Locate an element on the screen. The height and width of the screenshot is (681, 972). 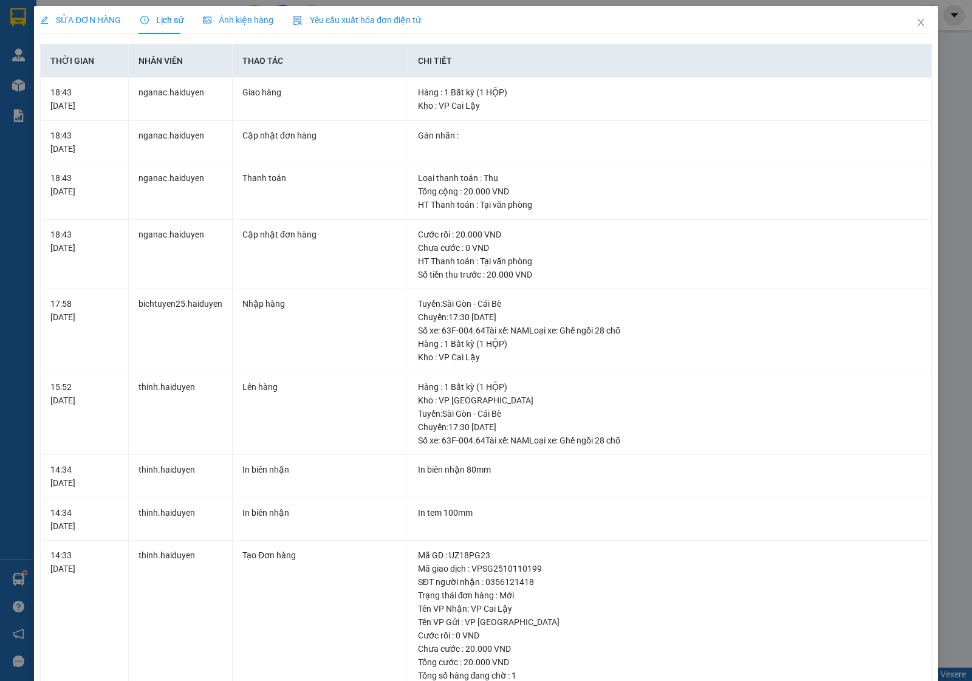
span: Yêu cầu xuất hóa đơn điện tử is located at coordinates (356, 20).